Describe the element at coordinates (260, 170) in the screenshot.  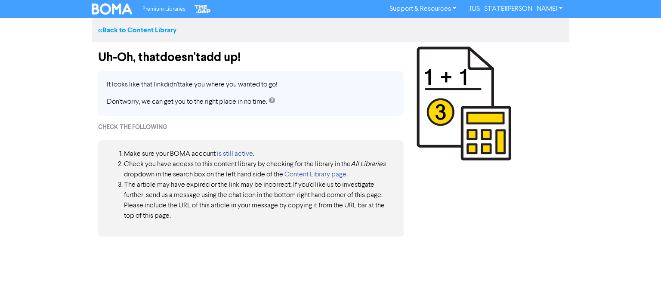
I see `li: Check you have access to this content library by checking for the library in the dropdown in the ...` at that location.